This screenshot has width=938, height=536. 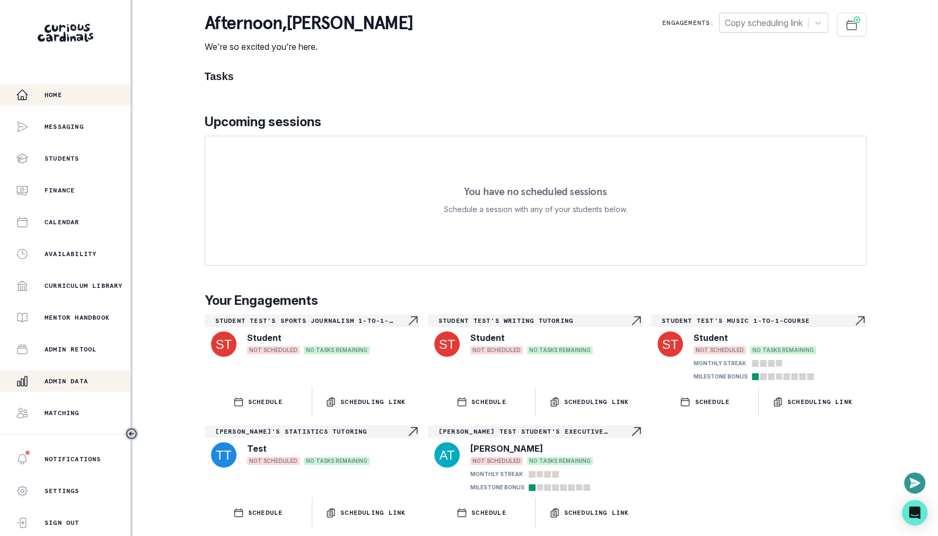 What do you see at coordinates (914, 513) in the screenshot?
I see `div: Open Intercom Messenger` at bounding box center [914, 513].